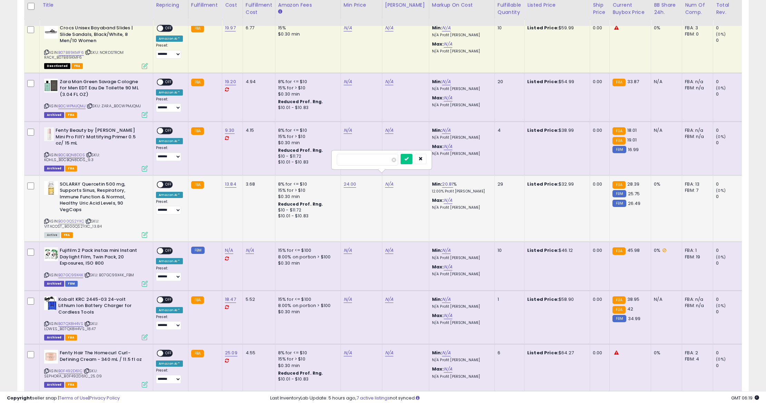  What do you see at coordinates (171, 5) in the screenshot?
I see `div: Repricing` at bounding box center [171, 5].